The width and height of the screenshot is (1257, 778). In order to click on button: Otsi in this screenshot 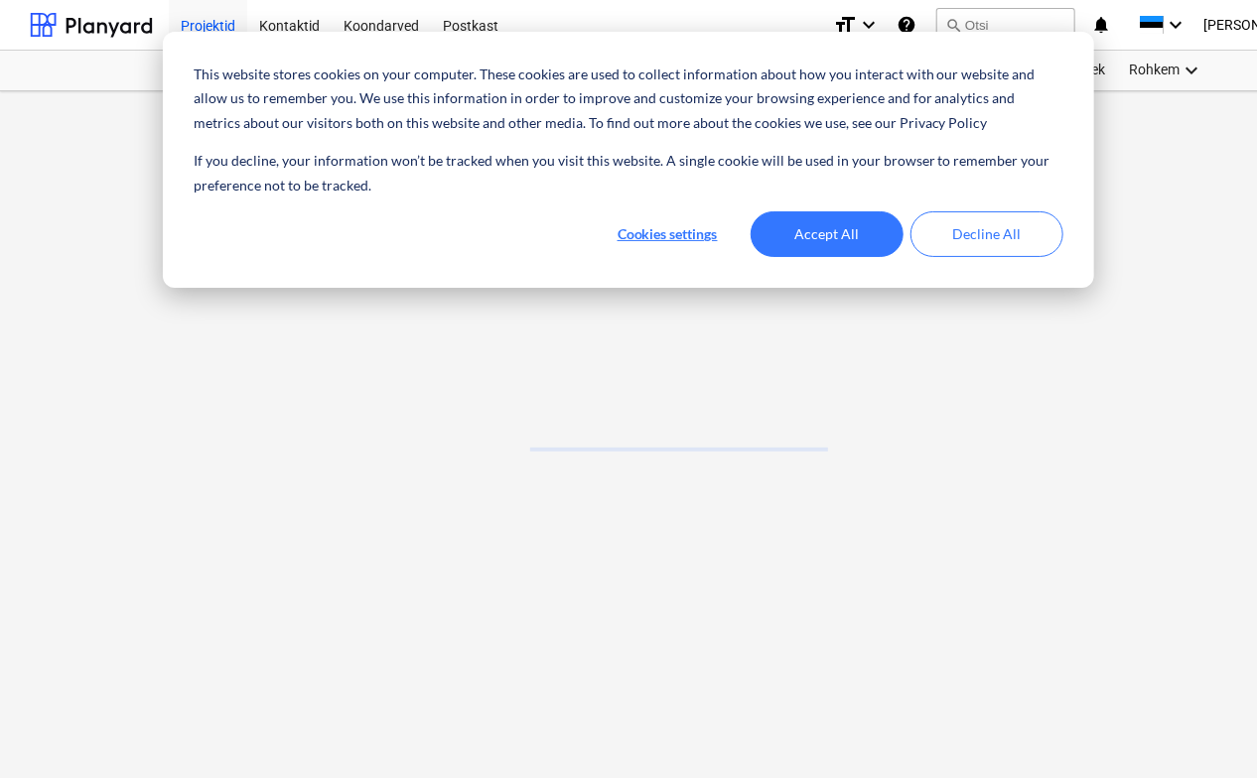, I will do `click(1006, 25)`.